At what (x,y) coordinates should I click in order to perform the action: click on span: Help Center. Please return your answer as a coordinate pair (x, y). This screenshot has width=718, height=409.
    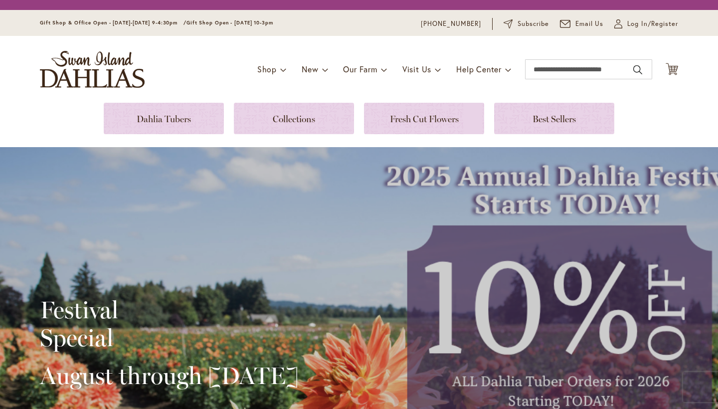
    Looking at the image, I should click on (478, 69).